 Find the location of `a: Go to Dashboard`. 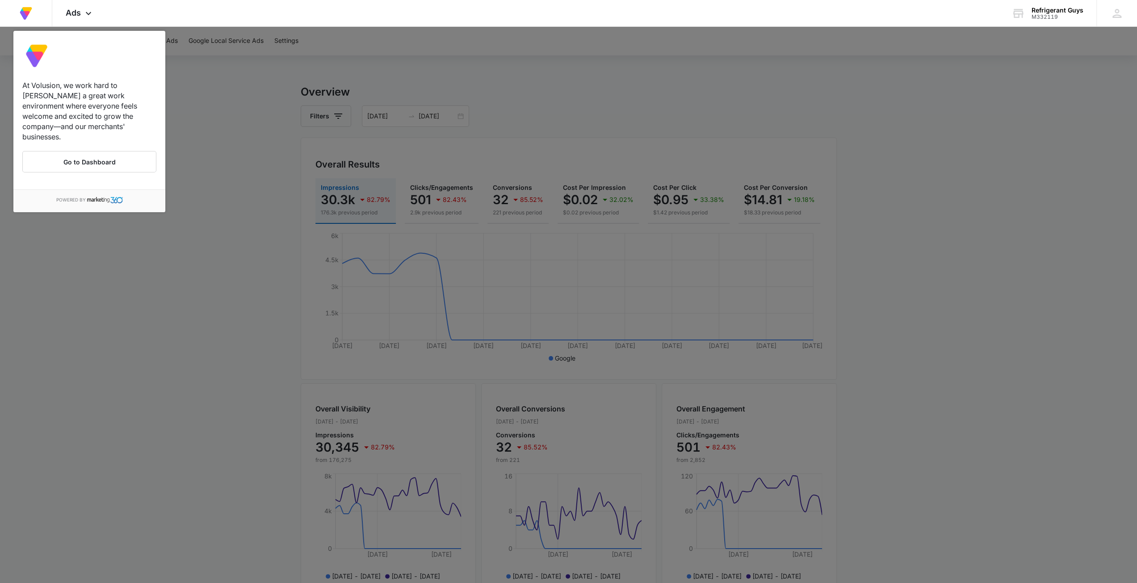

a: Go to Dashboard is located at coordinates (89, 162).